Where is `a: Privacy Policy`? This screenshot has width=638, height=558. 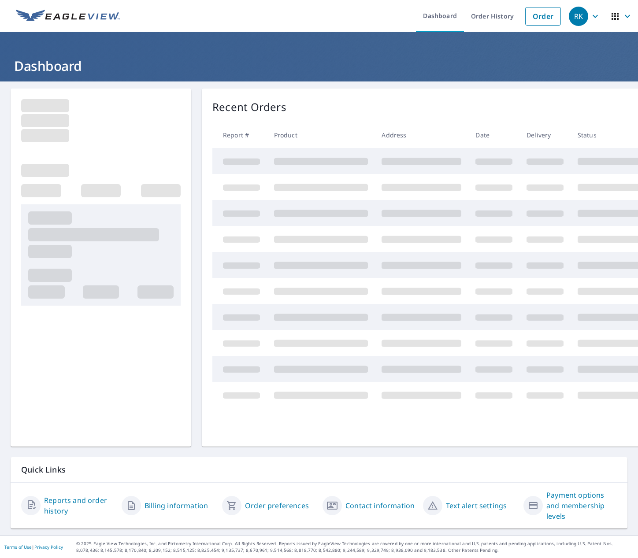 a: Privacy Policy is located at coordinates (48, 547).